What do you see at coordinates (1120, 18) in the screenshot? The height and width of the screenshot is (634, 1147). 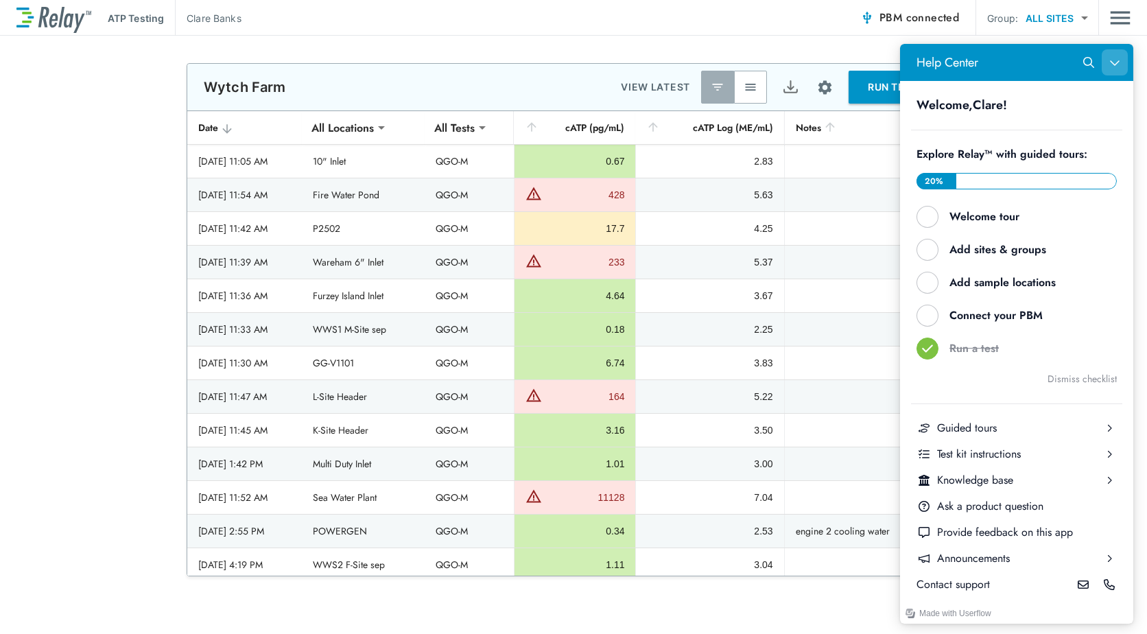 I see `button: Main menu` at bounding box center [1120, 18].